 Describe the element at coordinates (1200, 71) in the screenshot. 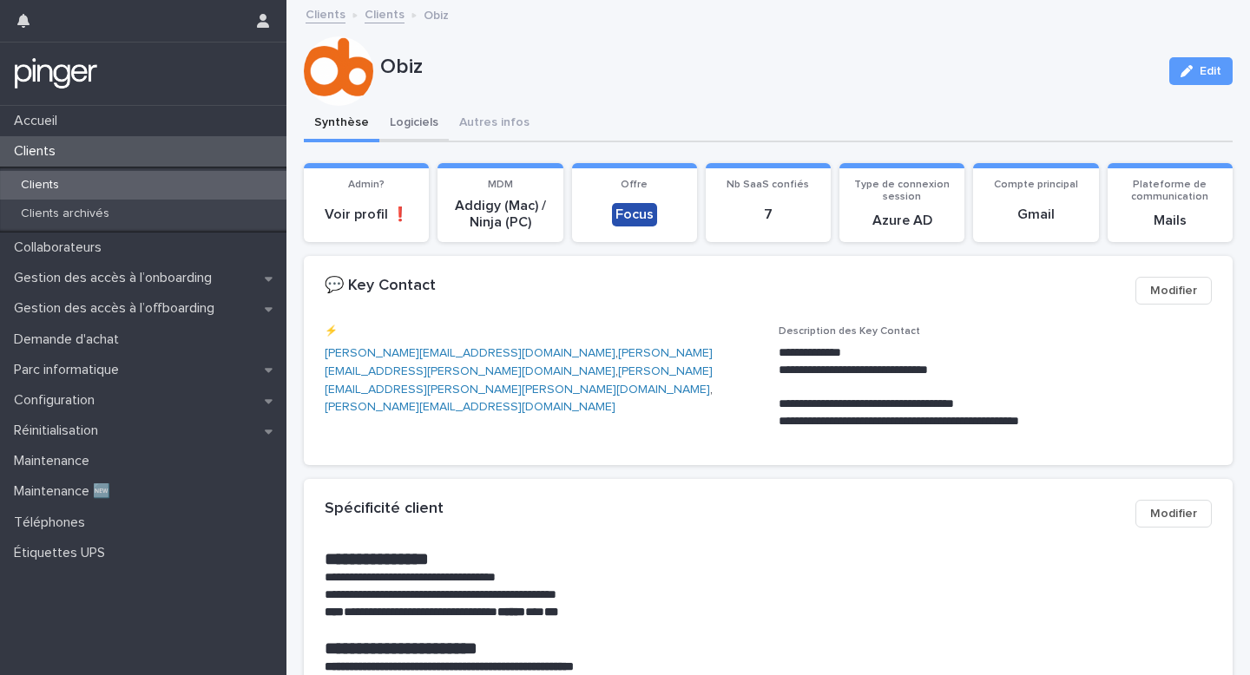

I see `button: Edit` at that location.